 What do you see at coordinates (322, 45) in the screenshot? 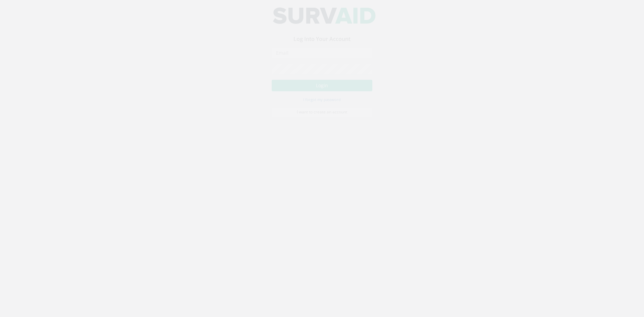
I see `h3: Log Into Your Account` at bounding box center [322, 45].